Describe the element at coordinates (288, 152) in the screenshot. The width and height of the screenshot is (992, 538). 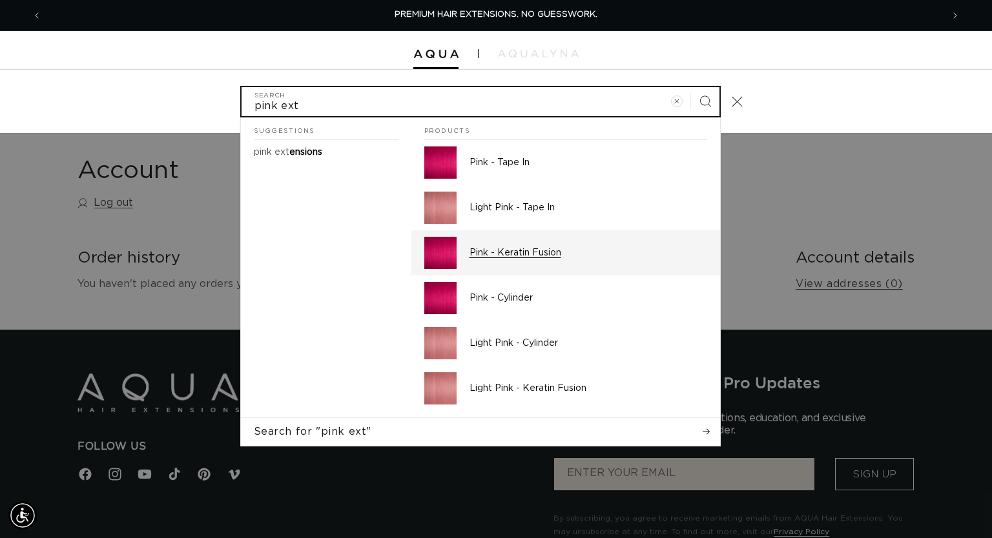
I see `p: pink extensions` at that location.